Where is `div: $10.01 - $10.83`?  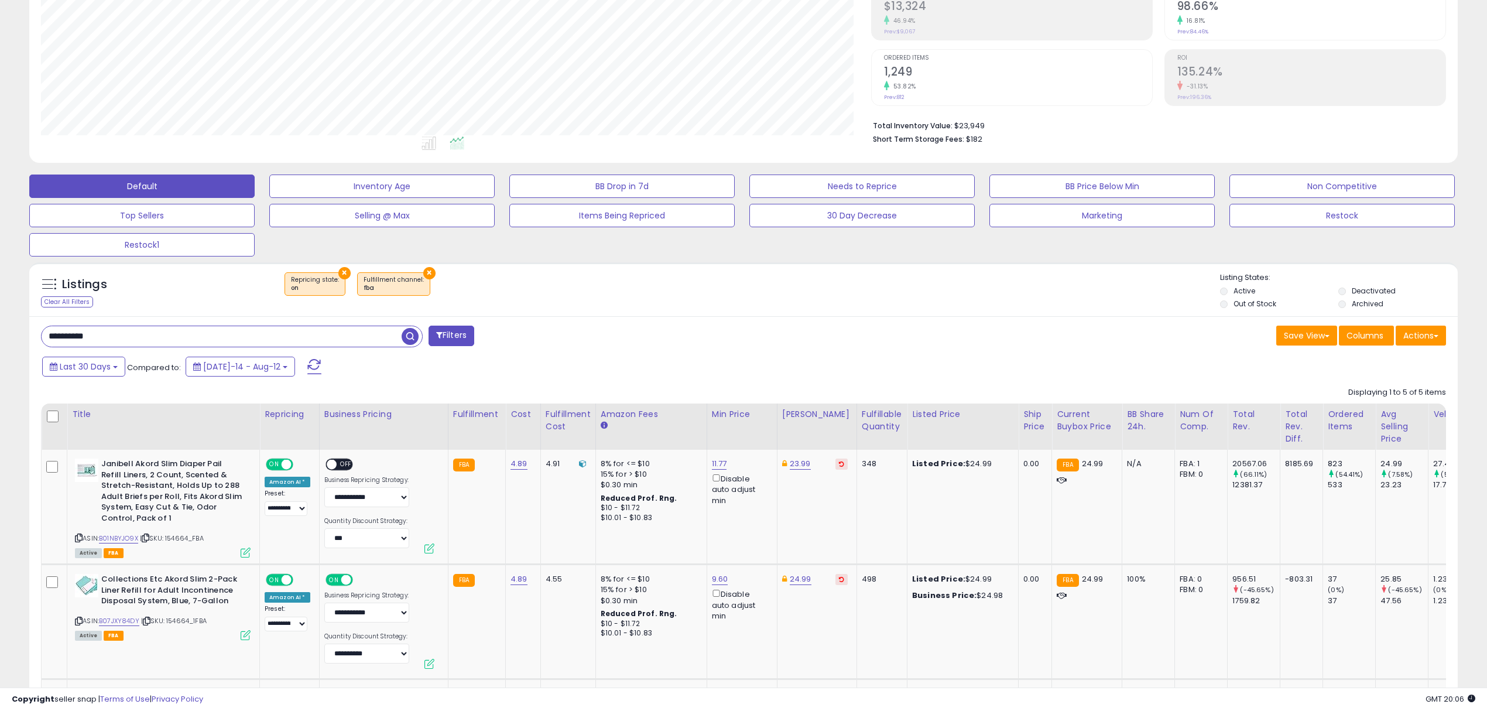 div: $10.01 - $10.83 is located at coordinates (649, 633).